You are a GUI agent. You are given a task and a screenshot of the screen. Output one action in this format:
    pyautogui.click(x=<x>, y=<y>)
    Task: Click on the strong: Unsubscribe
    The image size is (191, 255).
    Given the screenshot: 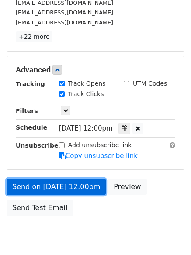 What is the action you would take?
    pyautogui.click(x=37, y=145)
    